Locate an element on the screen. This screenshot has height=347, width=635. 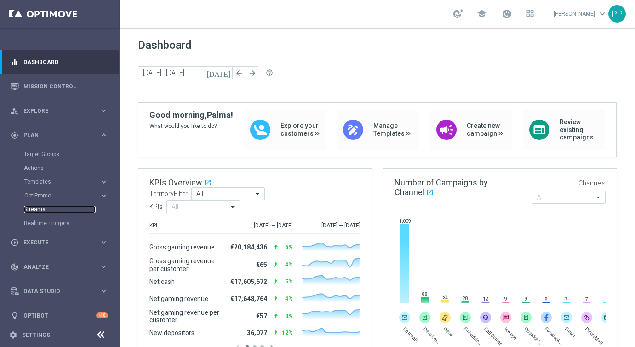
button: gps_fixed Plan keyboard_arrow_right is located at coordinates (59, 135).